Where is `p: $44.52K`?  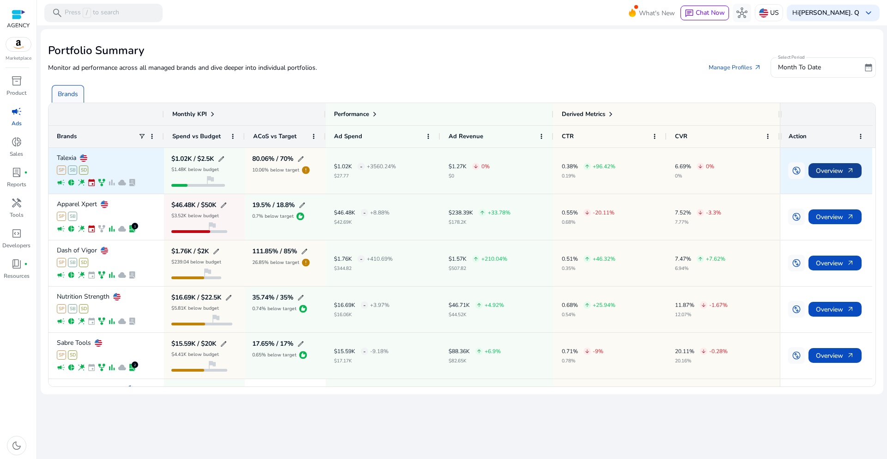 p: $44.52K is located at coordinates (477, 315).